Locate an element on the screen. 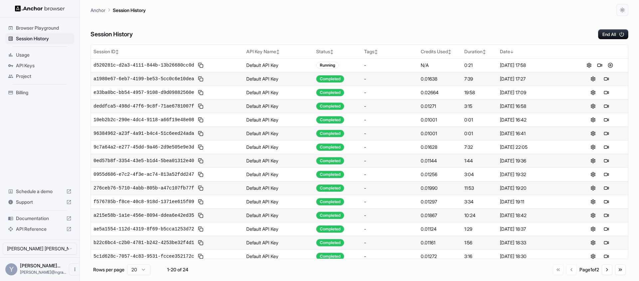  div: Project is located at coordinates (40, 76).